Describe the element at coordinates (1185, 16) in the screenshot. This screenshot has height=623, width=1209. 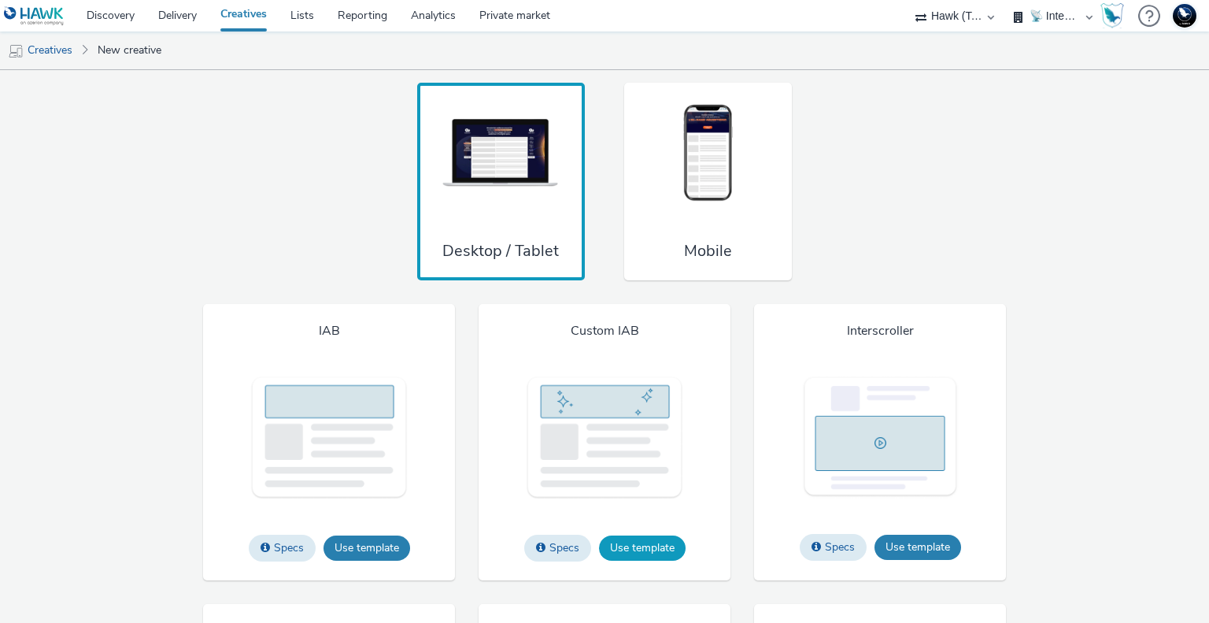
I see `img: Support Hawk` at that location.